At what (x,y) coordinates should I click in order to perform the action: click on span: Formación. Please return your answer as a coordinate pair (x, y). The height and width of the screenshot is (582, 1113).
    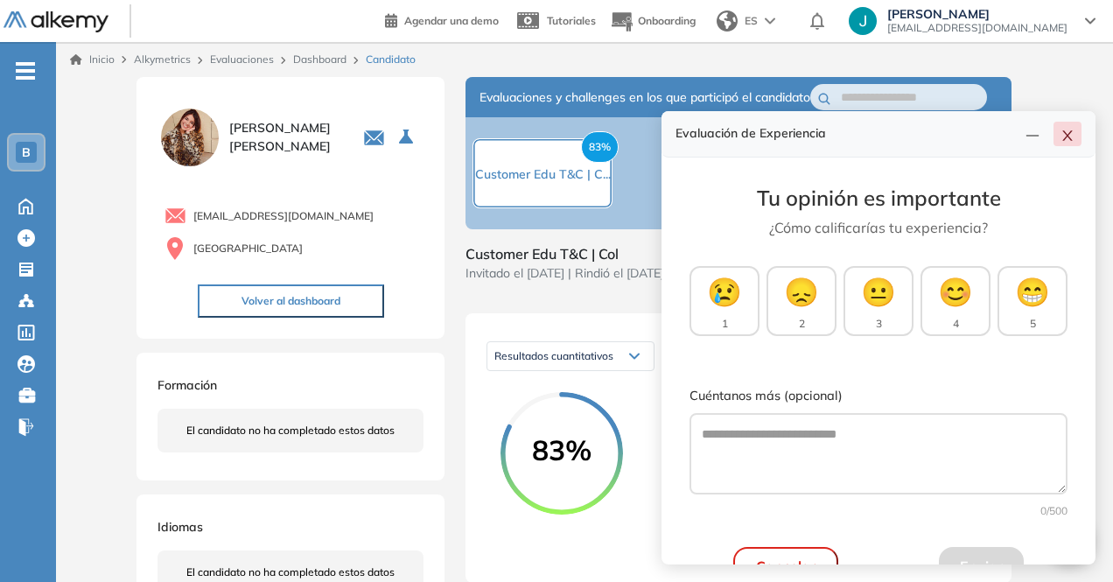
    Looking at the image, I should click on (187, 385).